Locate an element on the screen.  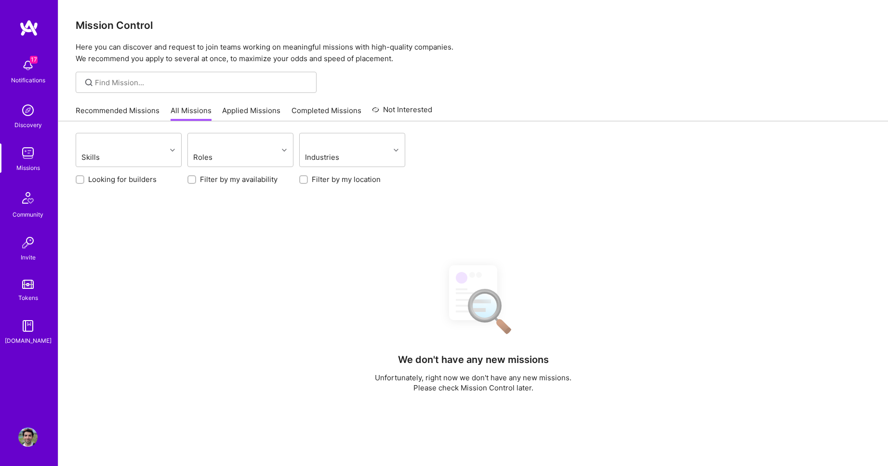
img: User Avatar is located at coordinates (28, 437).